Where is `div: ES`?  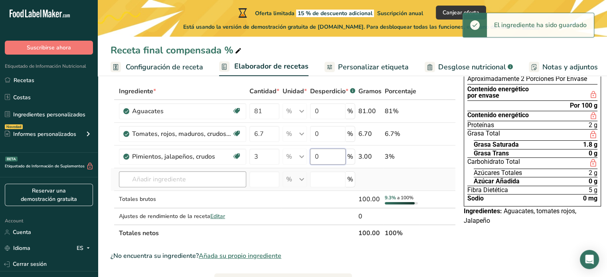 div: ES is located at coordinates (85, 249).